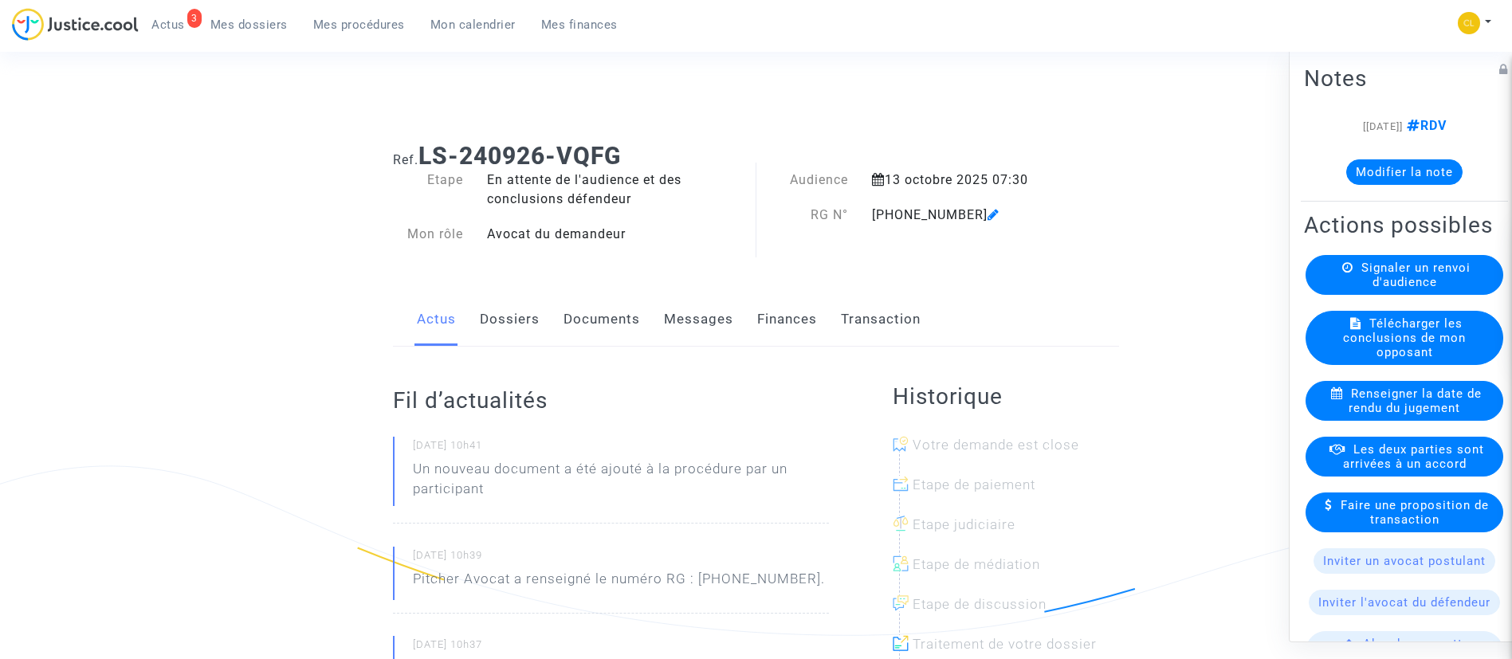 The width and height of the screenshot is (1512, 659). What do you see at coordinates (436, 320) in the screenshot?
I see `a: Actus` at bounding box center [436, 320].